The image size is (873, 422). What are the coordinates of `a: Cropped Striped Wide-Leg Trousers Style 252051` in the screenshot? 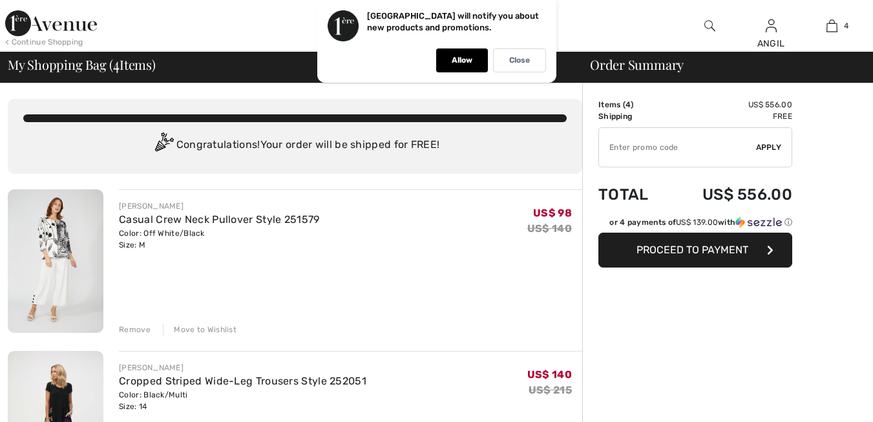 It's located at (242, 381).